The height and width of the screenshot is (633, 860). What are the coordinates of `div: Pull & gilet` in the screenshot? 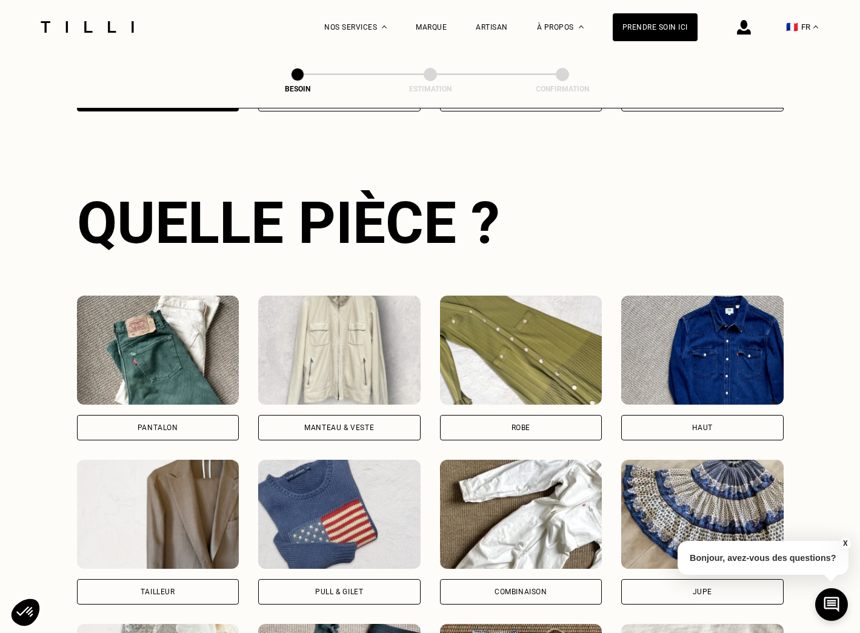 It's located at (339, 592).